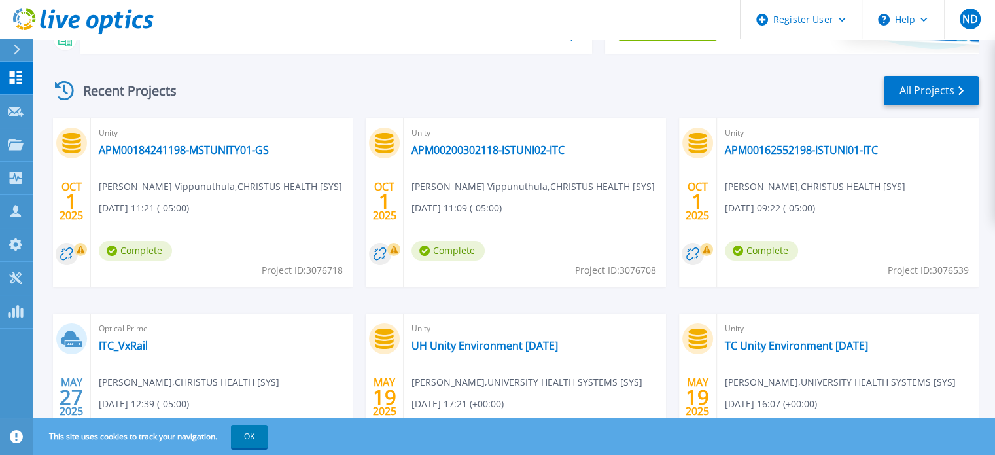 Image resolution: width=995 pixels, height=455 pixels. I want to click on span: Project ID: 3076539, so click(928, 270).